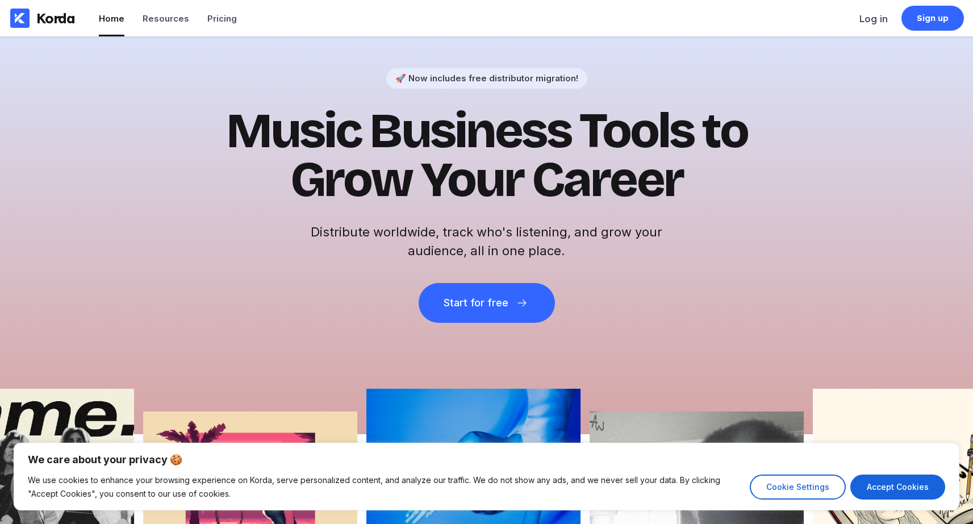  Describe the element at coordinates (476, 303) in the screenshot. I see `div: Start for free` at that location.